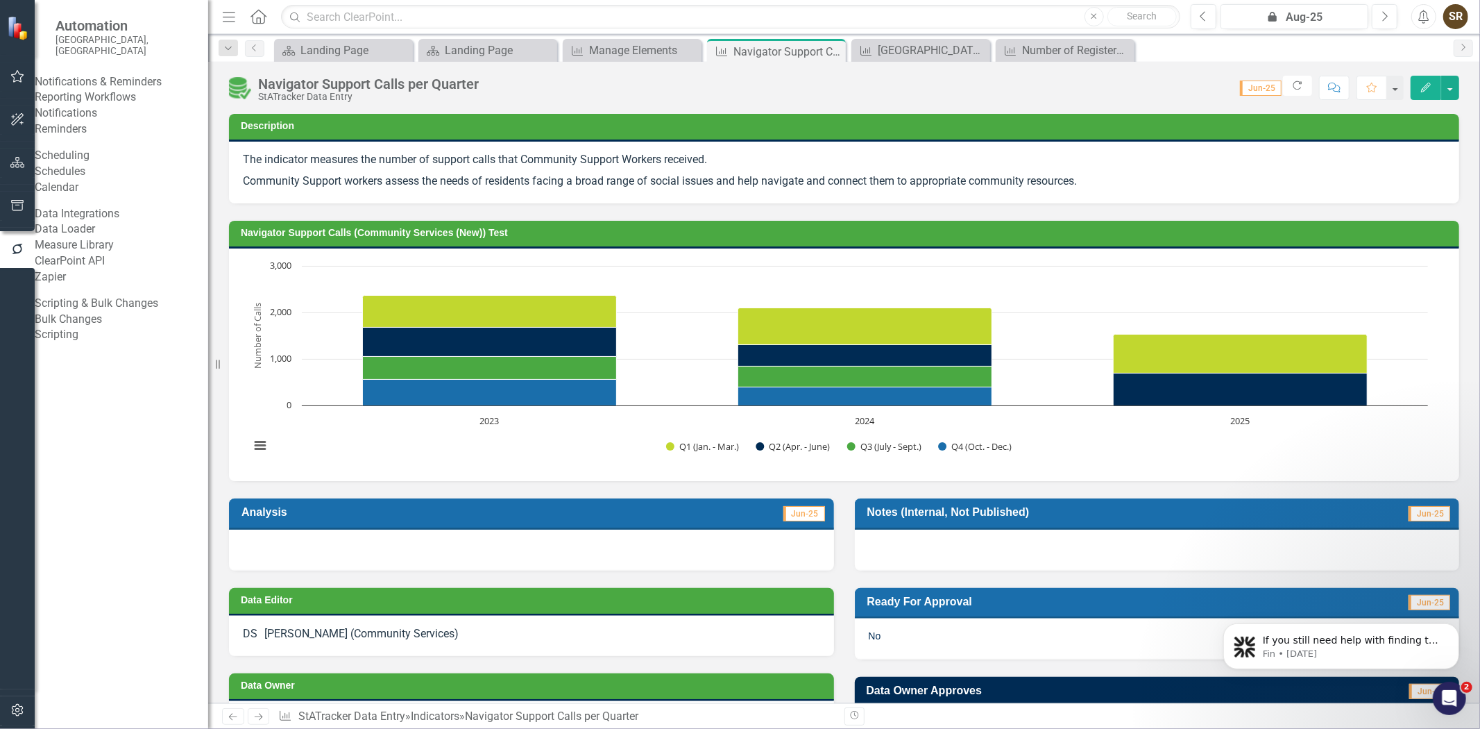 This screenshot has width=1480, height=729. Describe the element at coordinates (121, 229) in the screenshot. I see `a: Data Loader` at that location.